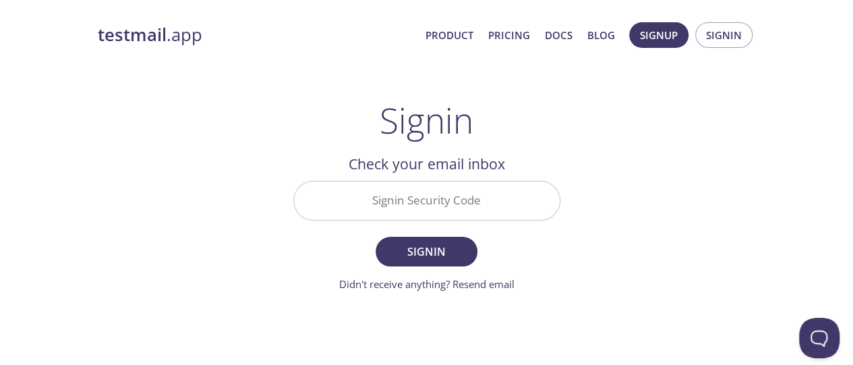 The height and width of the screenshot is (365, 853). What do you see at coordinates (427, 284) in the screenshot?
I see `a: Didn't receive anything? Resend email` at bounding box center [427, 284].